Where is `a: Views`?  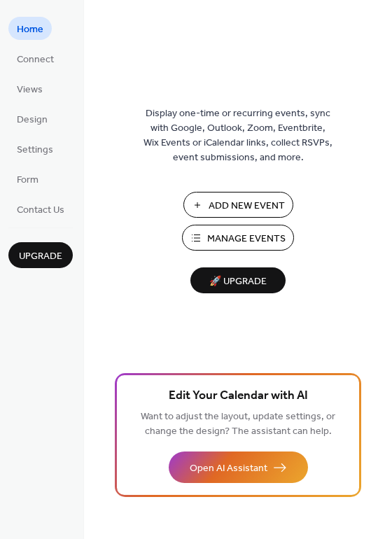 a: Views is located at coordinates (29, 88).